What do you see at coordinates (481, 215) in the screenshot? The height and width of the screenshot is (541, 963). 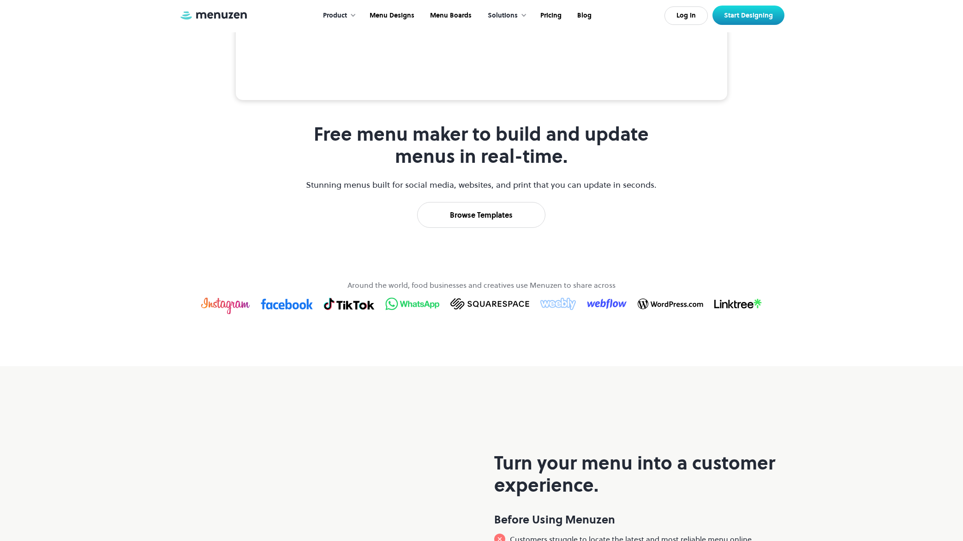 I see `a: Browse Templates` at bounding box center [481, 215].